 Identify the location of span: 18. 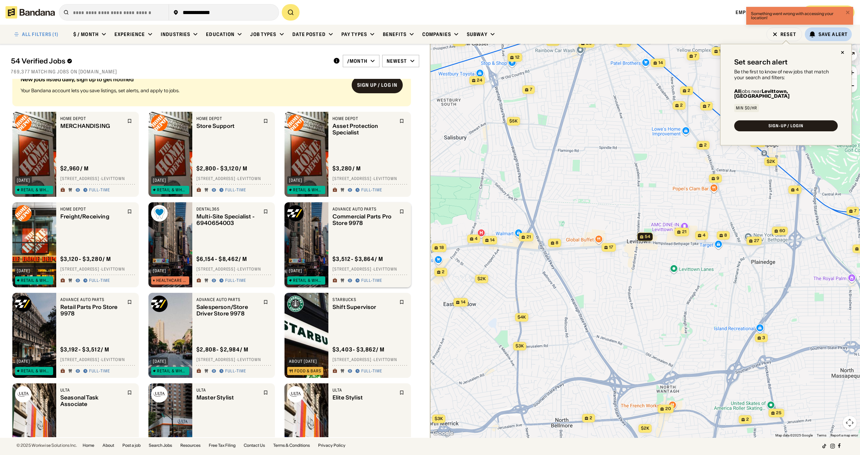
(441, 247).